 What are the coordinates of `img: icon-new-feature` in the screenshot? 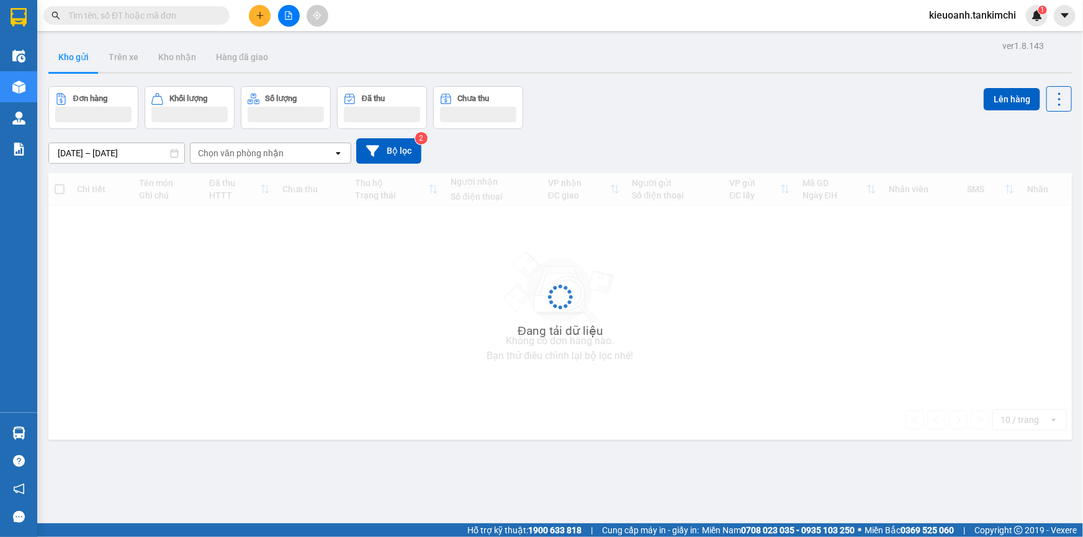 It's located at (1037, 16).